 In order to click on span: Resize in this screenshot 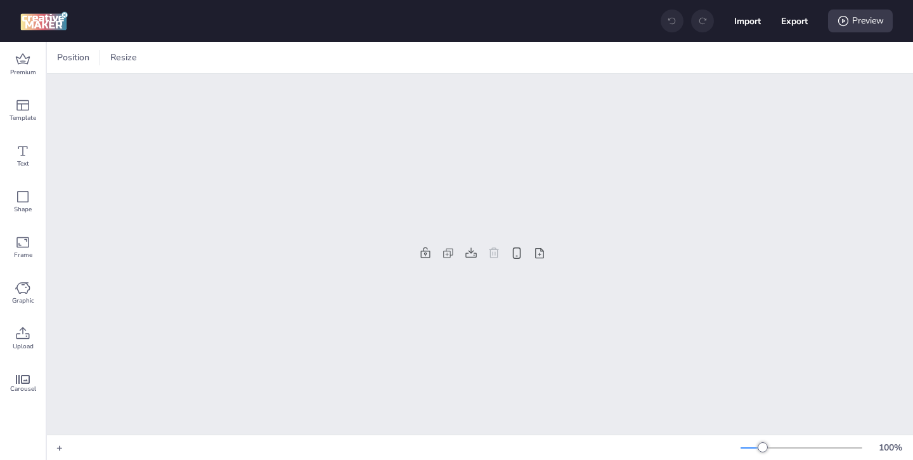, I will do `click(124, 57)`.